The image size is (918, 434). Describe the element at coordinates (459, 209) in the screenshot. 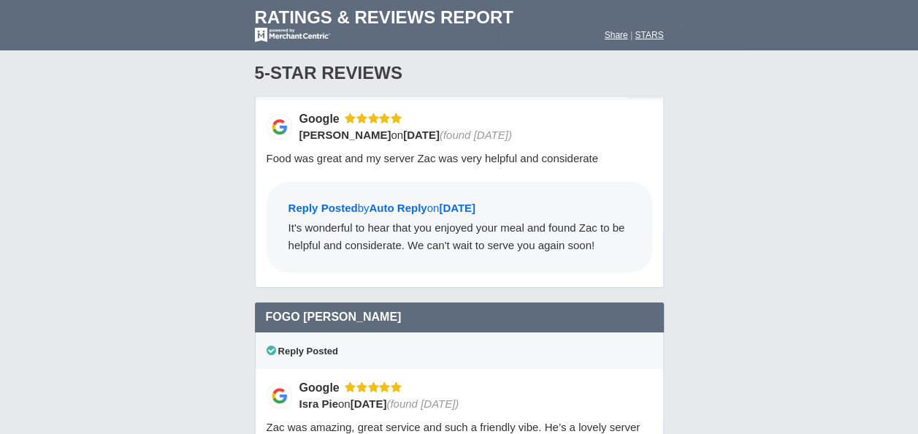

I see `div: by on` at that location.